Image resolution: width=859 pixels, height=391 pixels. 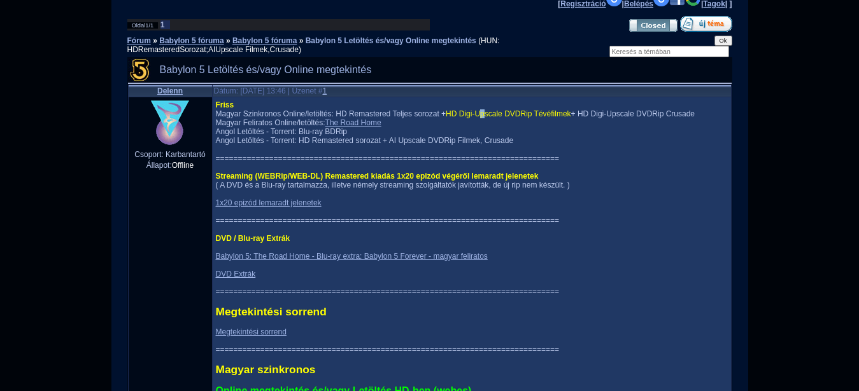 I want to click on input: Ok, so click(x=723, y=41).